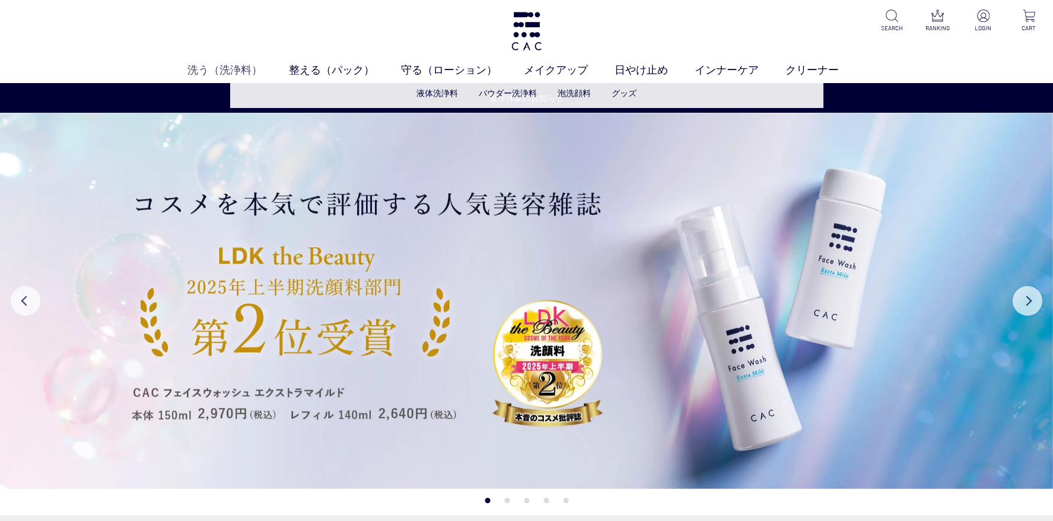  What do you see at coordinates (569, 70) in the screenshot?
I see `a: メイクアップ` at bounding box center [569, 70].